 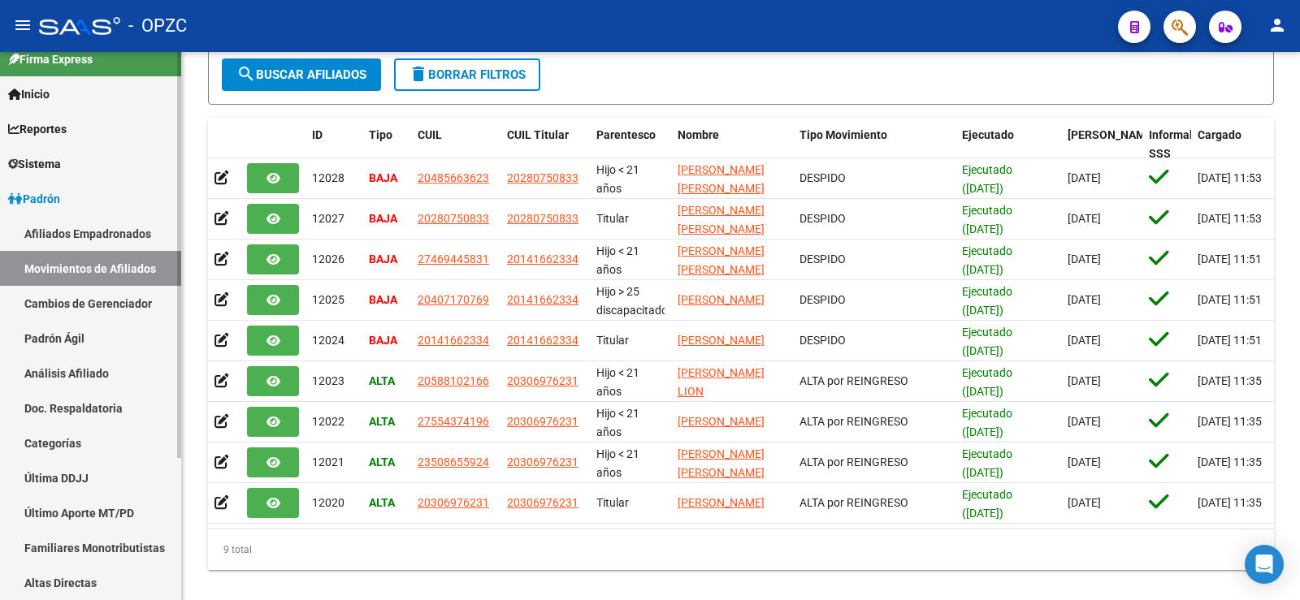 What do you see at coordinates (328, 340) in the screenshot?
I see `span: 12024` at bounding box center [328, 340].